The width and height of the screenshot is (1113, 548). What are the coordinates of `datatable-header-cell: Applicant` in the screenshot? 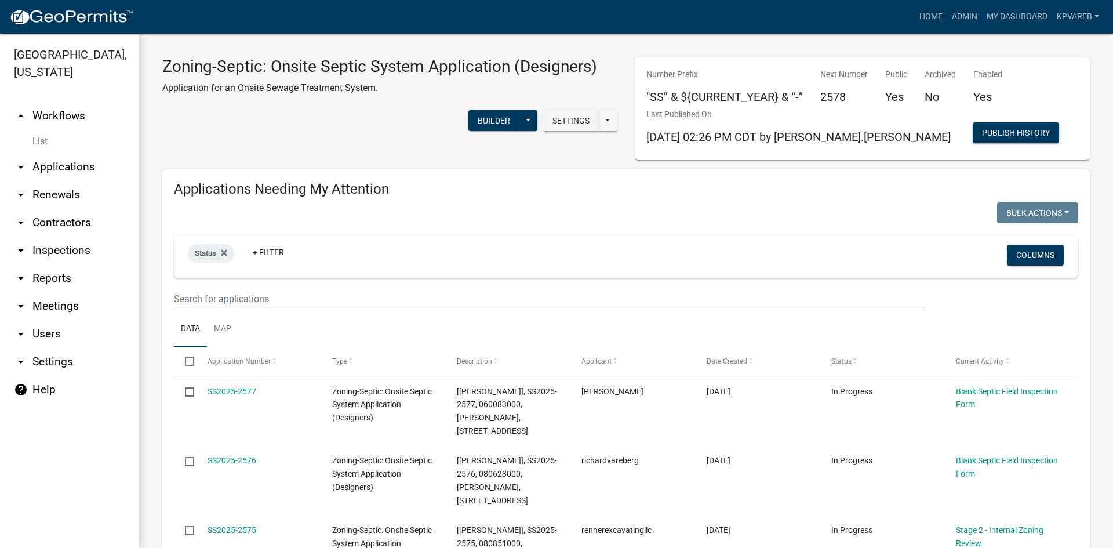 It's located at (632, 361).